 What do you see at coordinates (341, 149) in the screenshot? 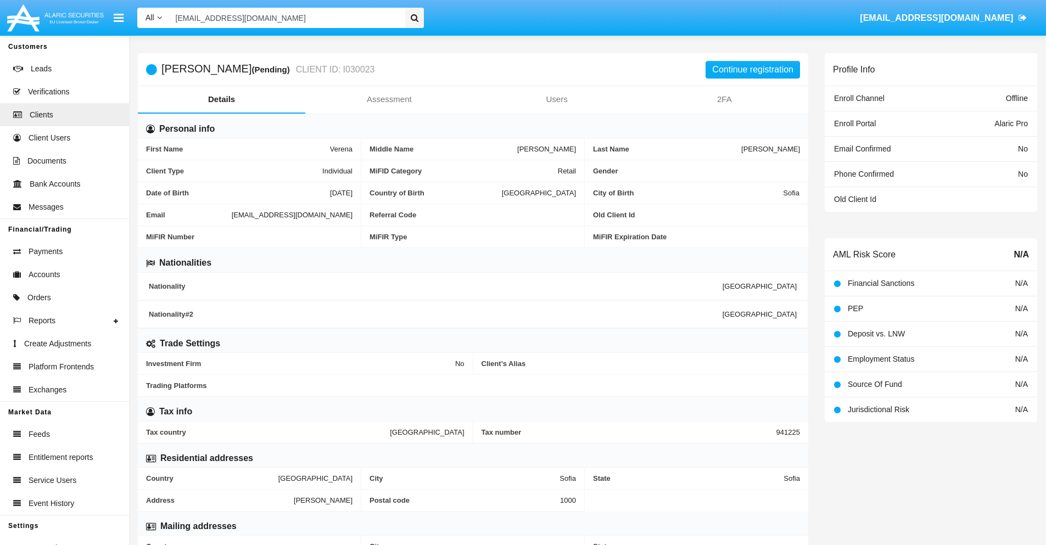
I see `span: Verena` at bounding box center [341, 149].